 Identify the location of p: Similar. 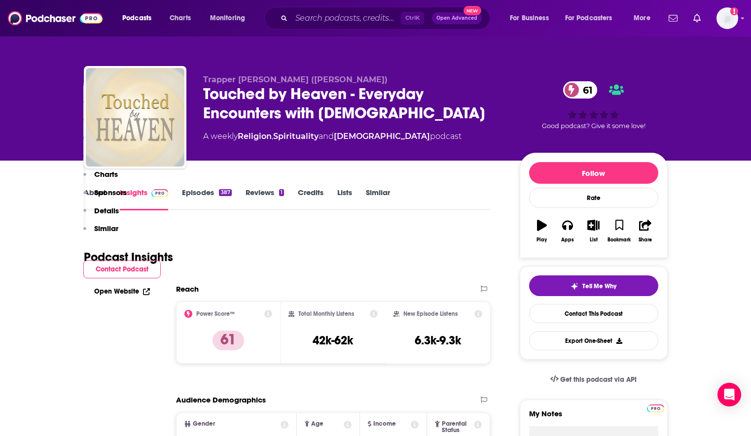
(106, 228).